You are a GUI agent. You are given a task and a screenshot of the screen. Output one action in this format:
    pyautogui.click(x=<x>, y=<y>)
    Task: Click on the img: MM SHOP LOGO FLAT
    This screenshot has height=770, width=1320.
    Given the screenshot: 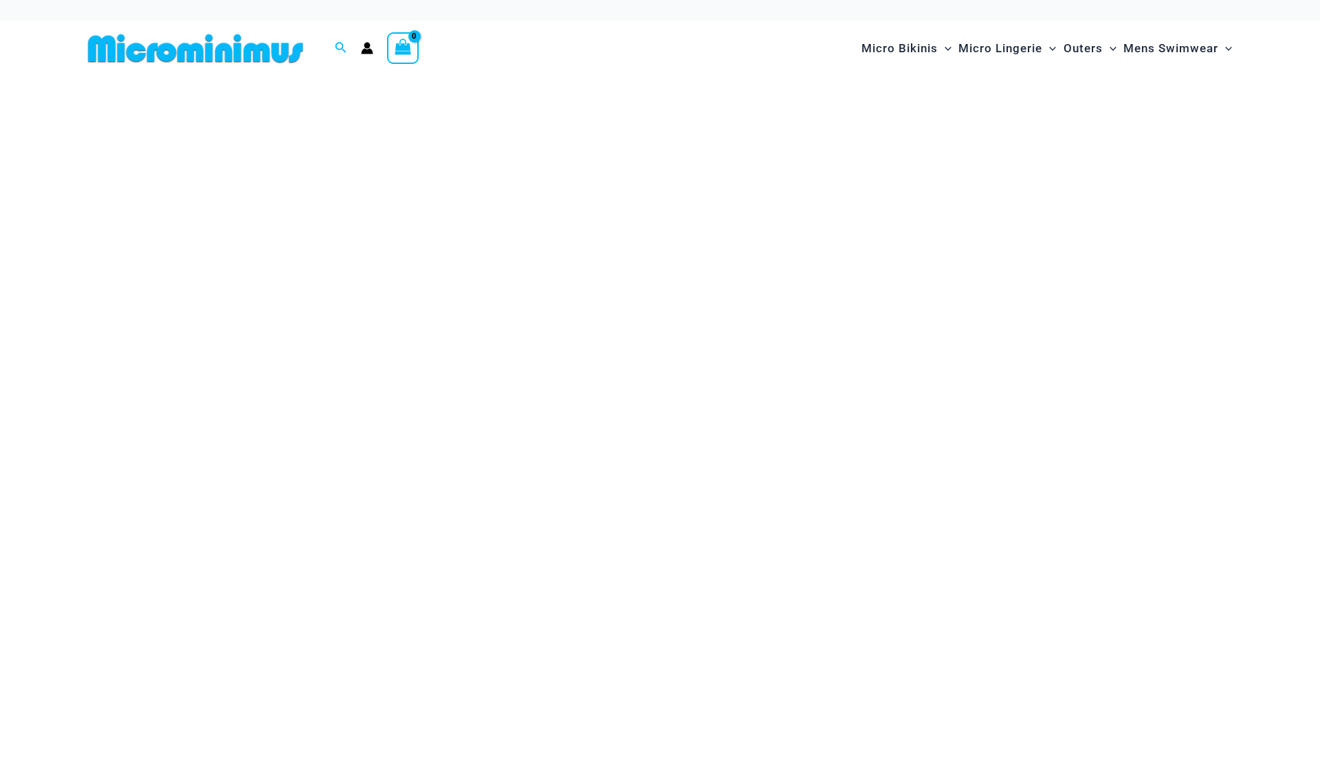 What is the action you would take?
    pyautogui.click(x=195, y=48)
    